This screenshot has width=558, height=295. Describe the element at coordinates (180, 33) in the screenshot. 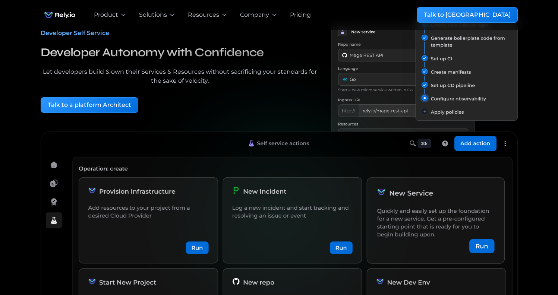

I see `div: Developer Self Service` at that location.